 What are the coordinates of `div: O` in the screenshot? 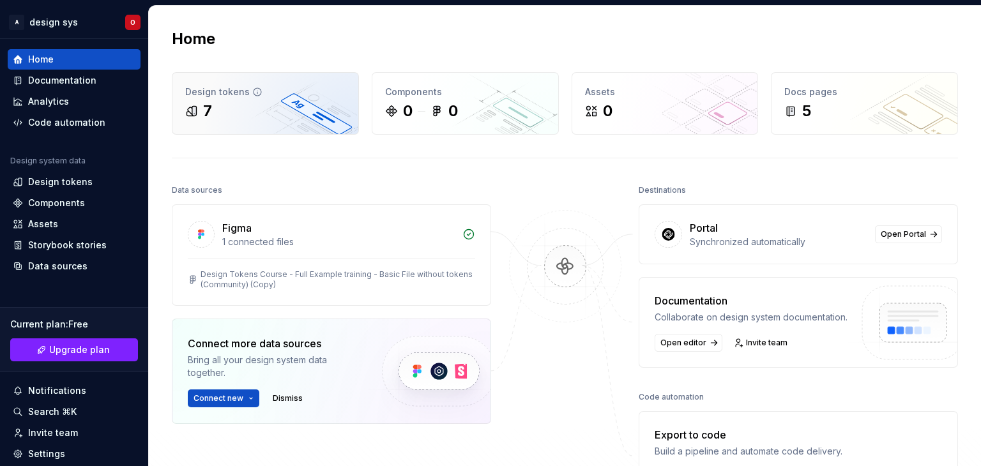 It's located at (133, 22).